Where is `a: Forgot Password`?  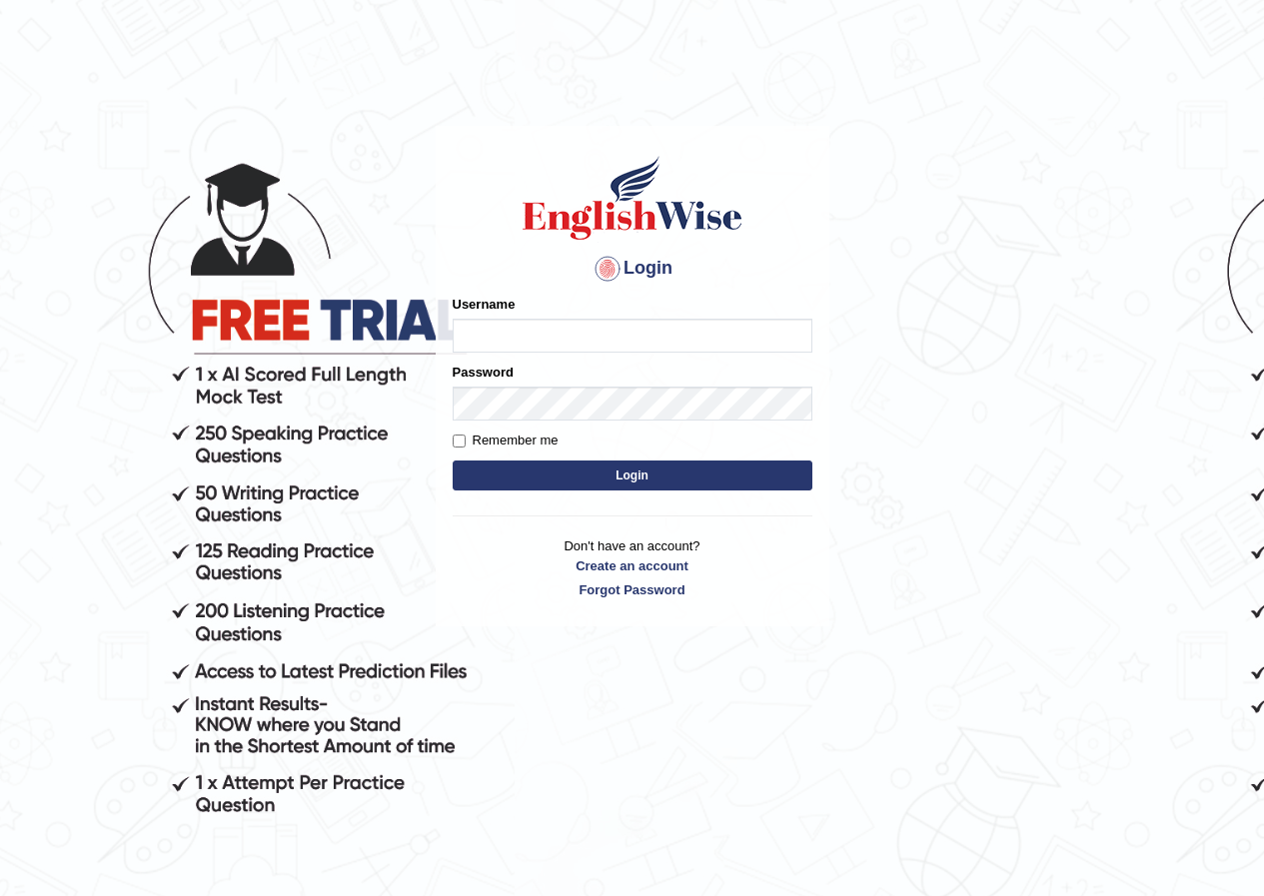 a: Forgot Password is located at coordinates (632, 589).